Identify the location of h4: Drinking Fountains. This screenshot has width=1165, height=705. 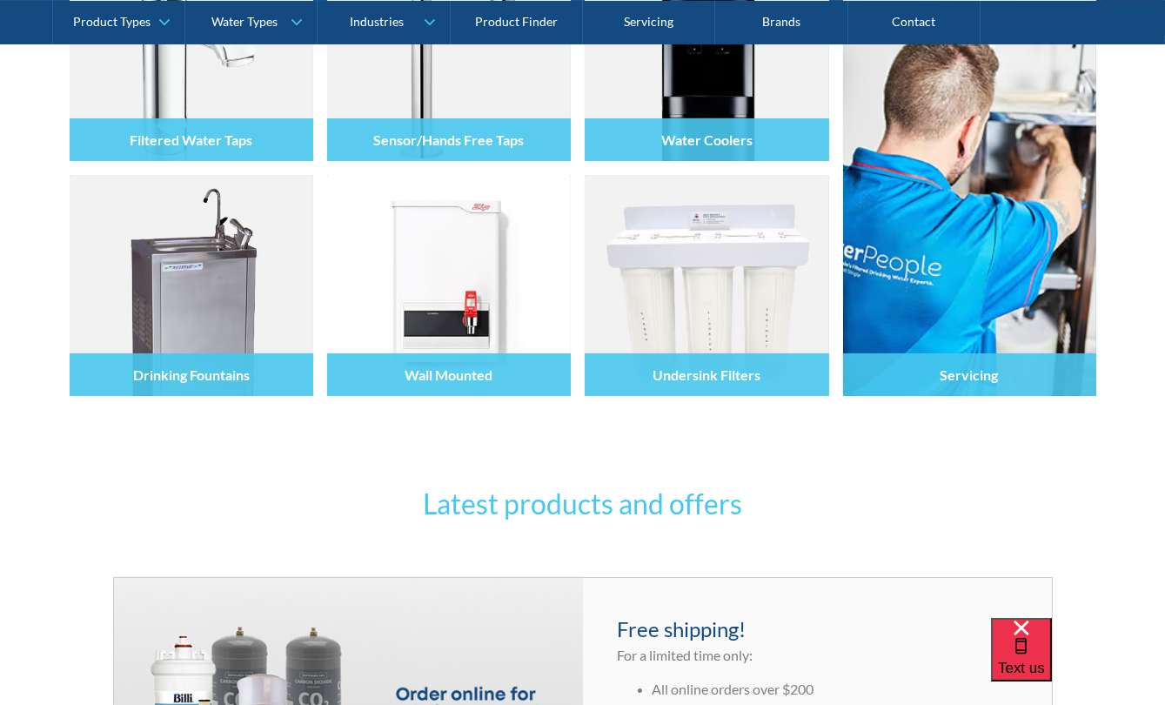
(191, 374).